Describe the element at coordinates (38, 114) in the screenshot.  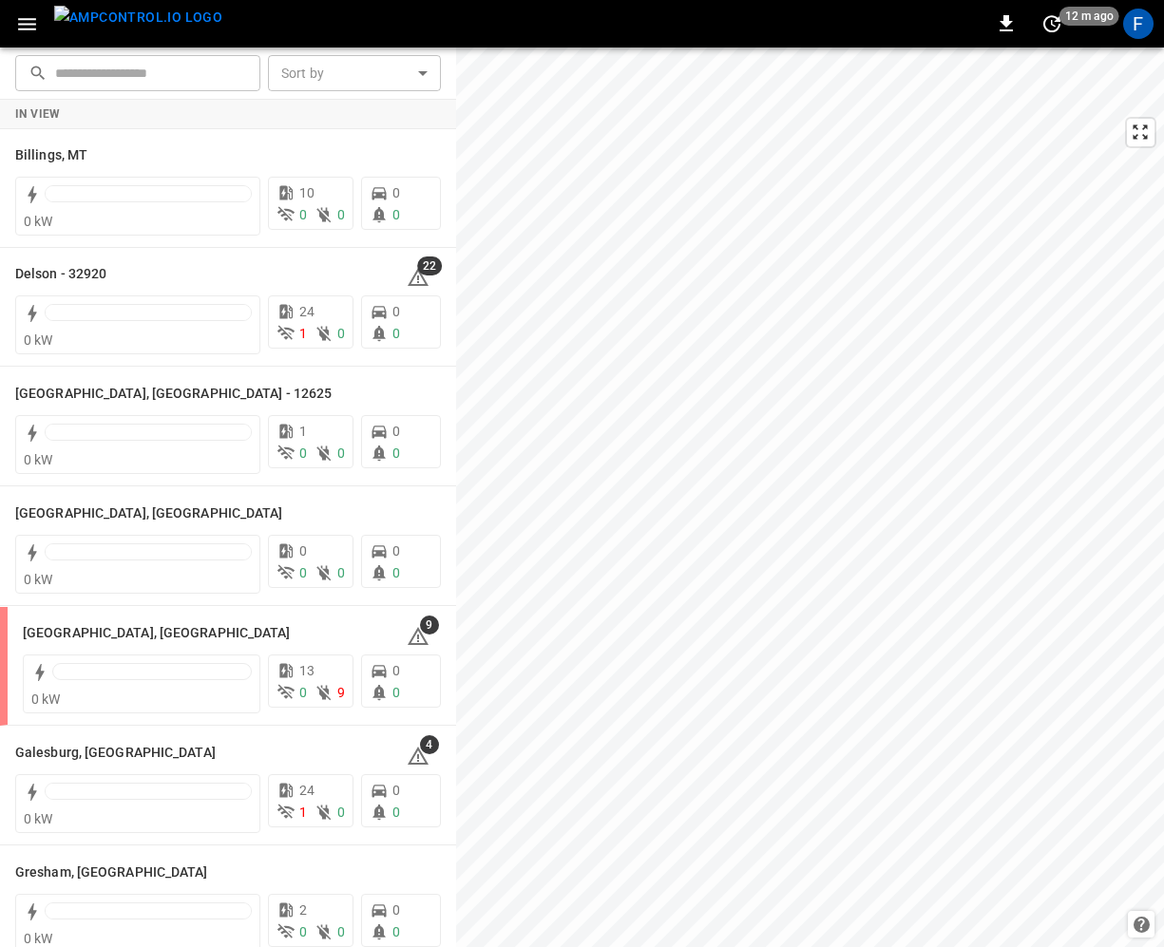
I see `strong: In View` at that location.